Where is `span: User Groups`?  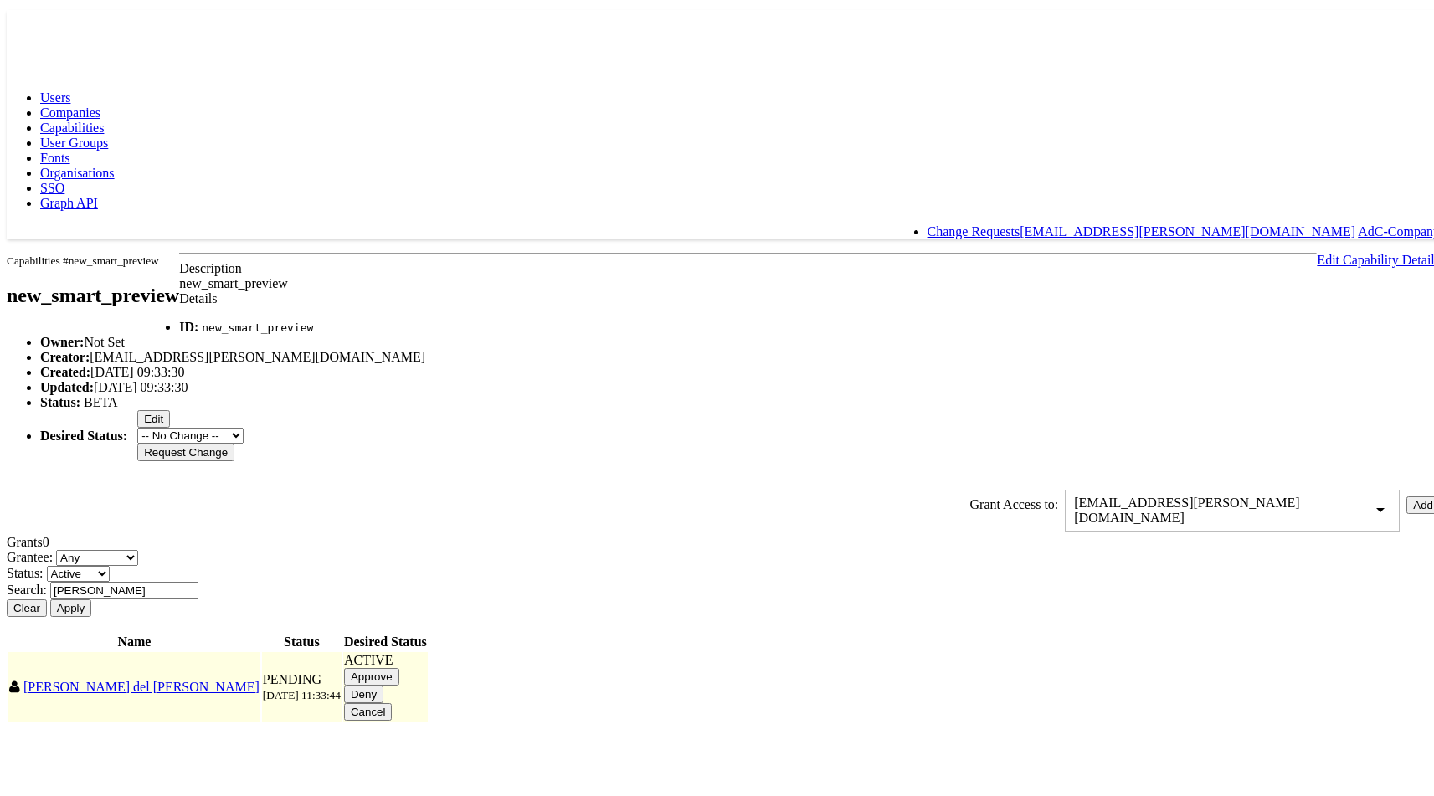
span: User Groups is located at coordinates (74, 139).